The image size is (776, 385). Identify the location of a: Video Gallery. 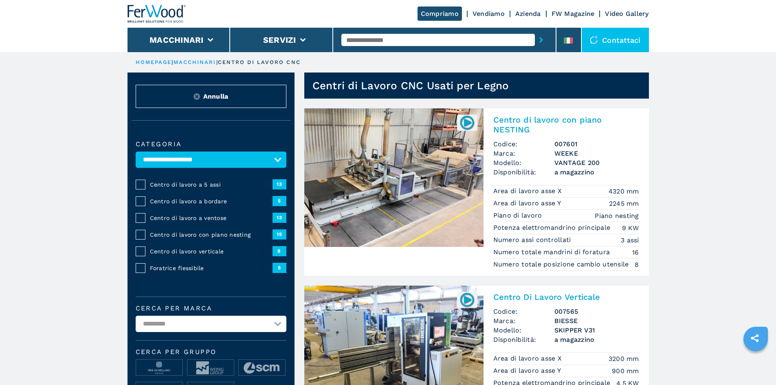
(627, 13).